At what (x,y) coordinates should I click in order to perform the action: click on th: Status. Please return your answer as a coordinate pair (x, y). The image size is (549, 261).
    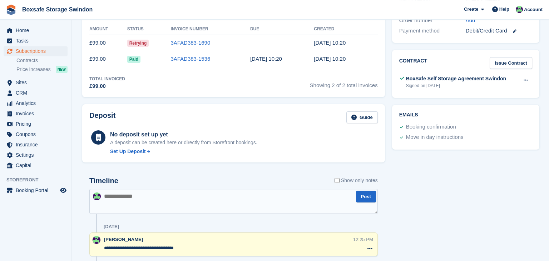
    Looking at the image, I should click on (149, 29).